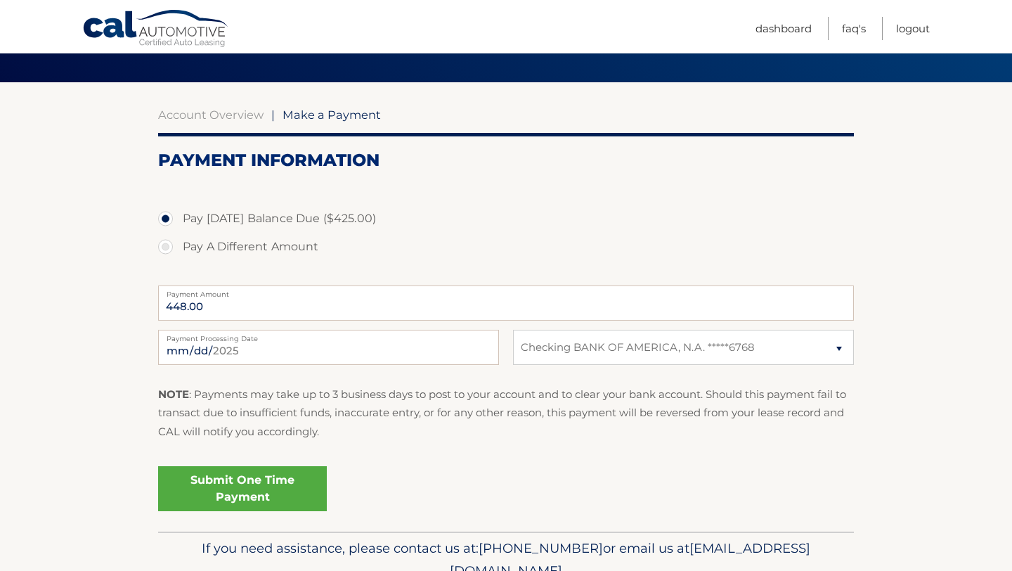  I want to click on span: Make a Payment, so click(332, 115).